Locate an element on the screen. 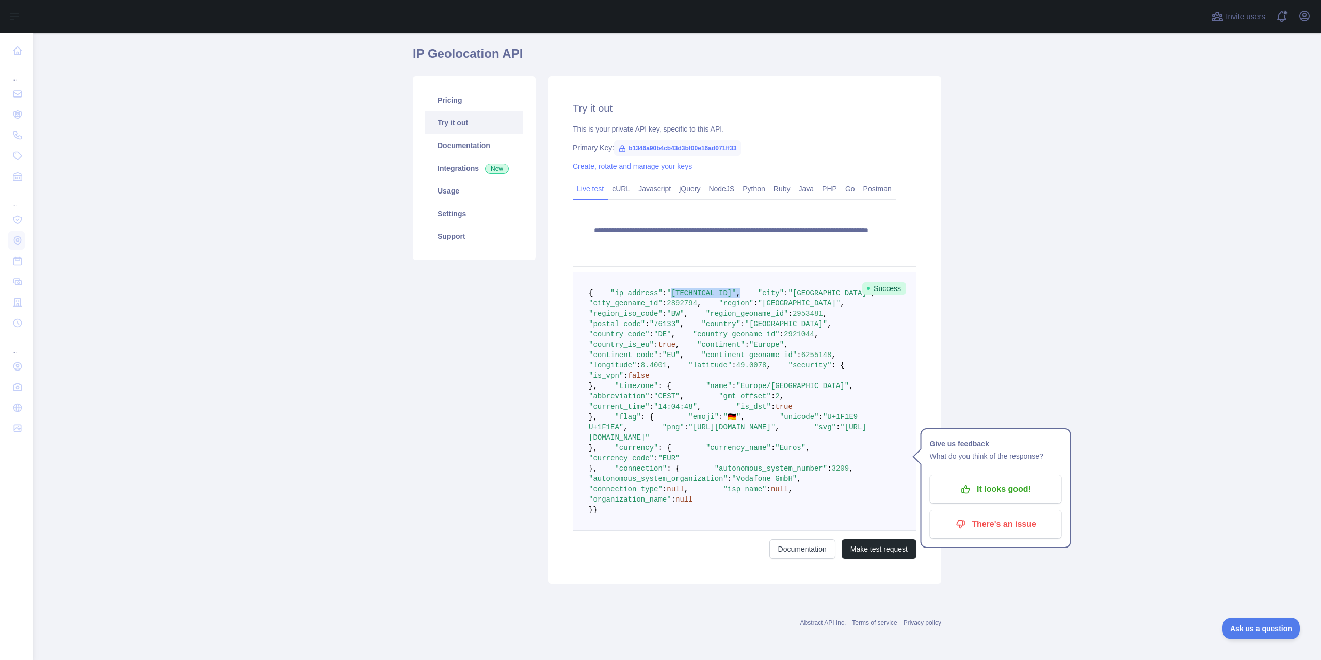  span: "EUR" is located at coordinates (669, 458).